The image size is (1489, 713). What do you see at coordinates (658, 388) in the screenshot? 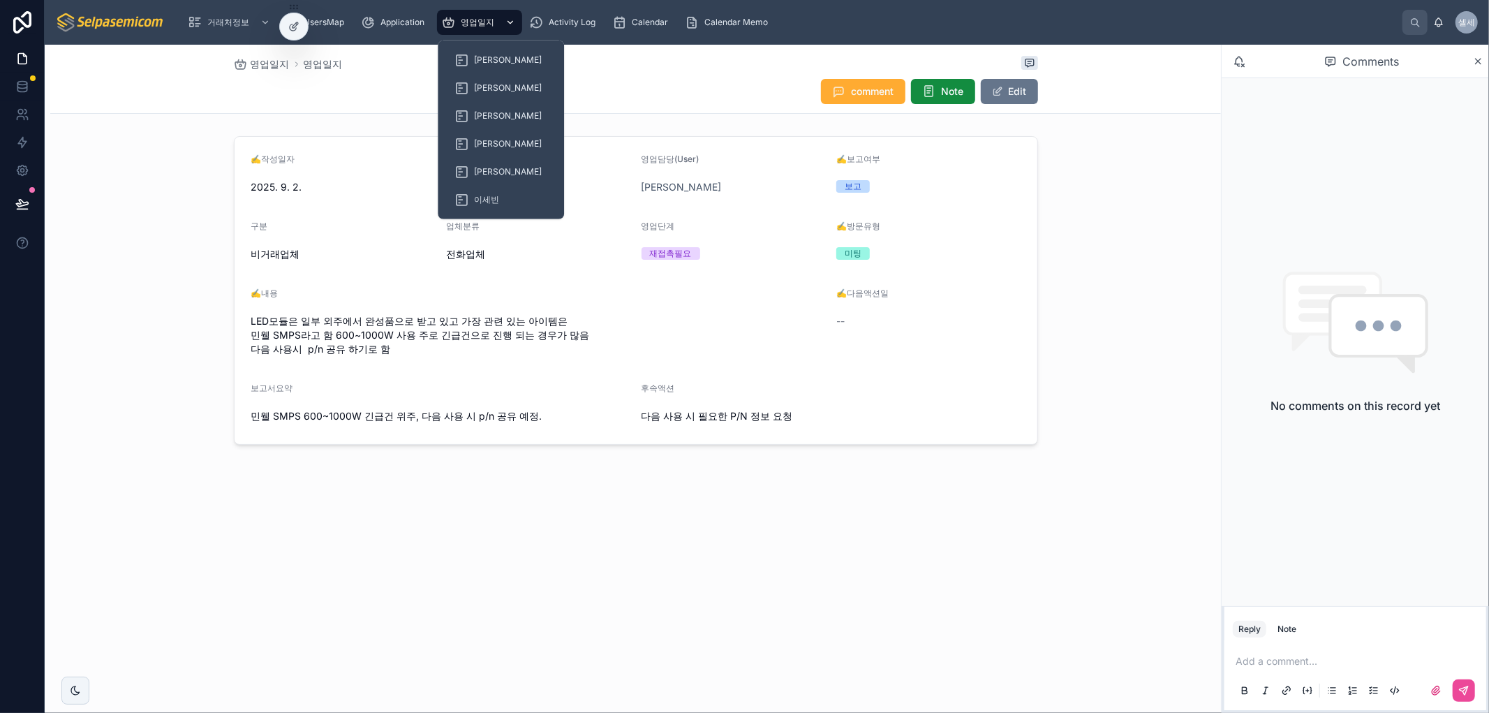
I see `span: 후속액션` at bounding box center [658, 388].